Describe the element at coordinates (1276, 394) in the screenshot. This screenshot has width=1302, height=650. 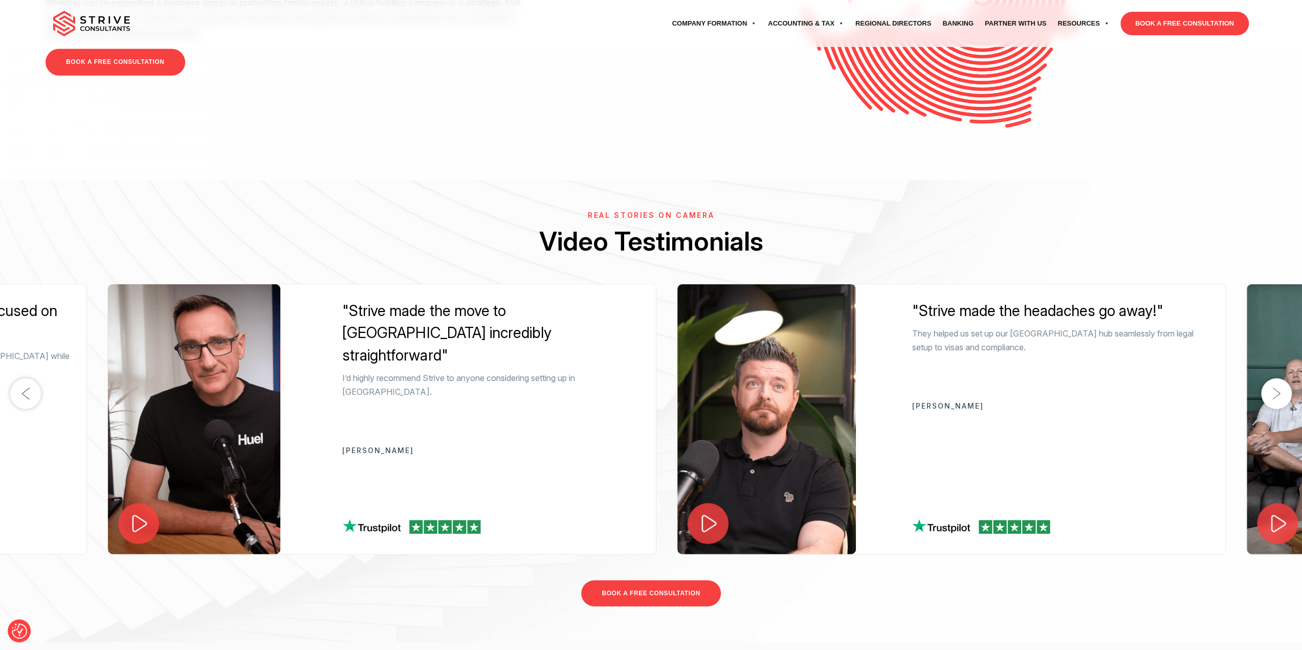
I see `button: Next` at that location.